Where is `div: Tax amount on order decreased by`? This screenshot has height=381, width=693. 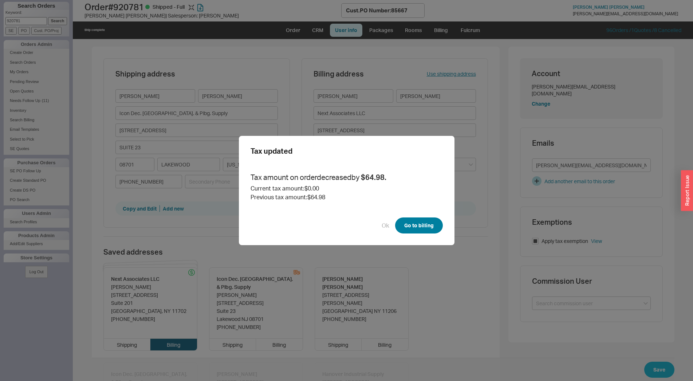 div: Tax amount on order decreased by is located at coordinates (347, 177).